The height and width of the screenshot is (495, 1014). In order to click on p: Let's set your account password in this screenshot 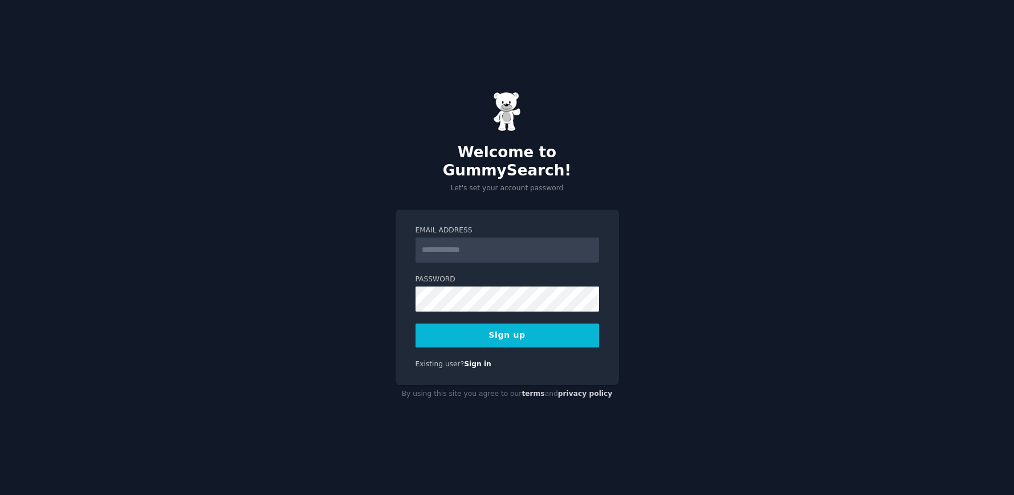, I will do `click(507, 189)`.